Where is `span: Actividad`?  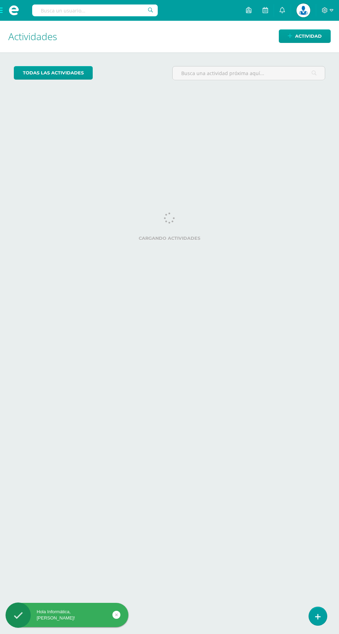 span: Actividad is located at coordinates (308, 36).